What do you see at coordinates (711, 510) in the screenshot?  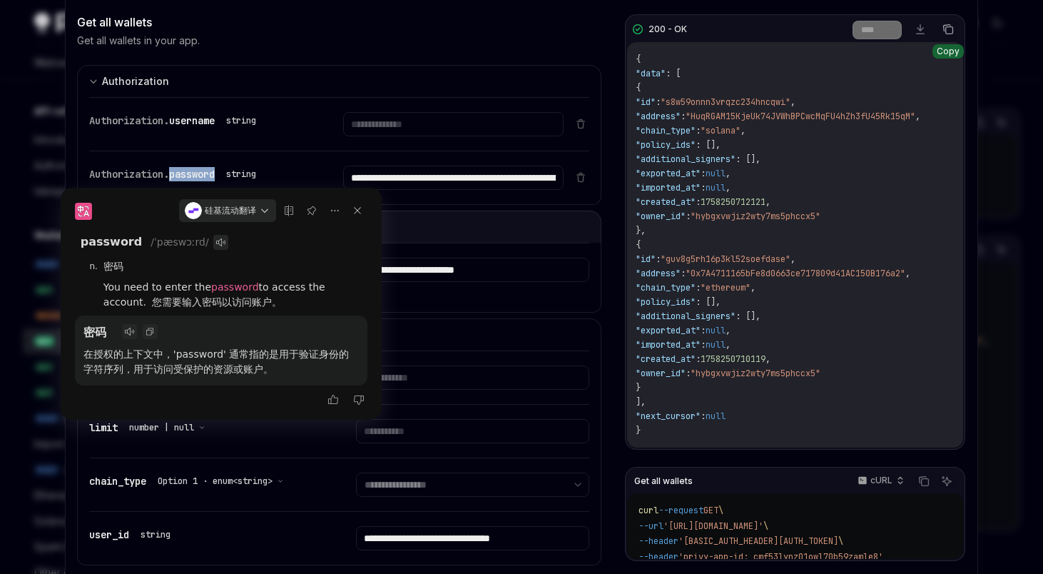 I see `span: GET` at bounding box center [711, 510].